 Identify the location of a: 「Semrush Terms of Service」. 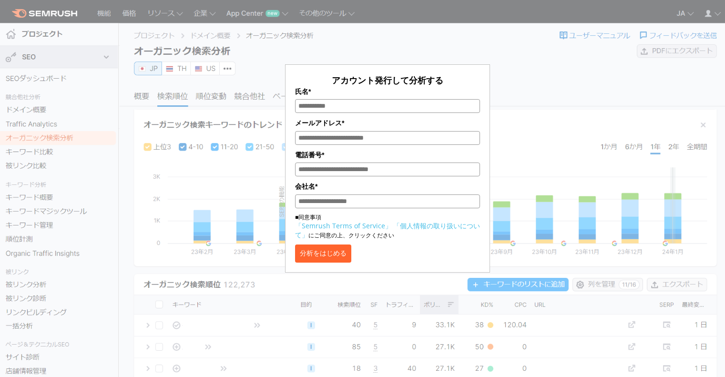
(343, 226).